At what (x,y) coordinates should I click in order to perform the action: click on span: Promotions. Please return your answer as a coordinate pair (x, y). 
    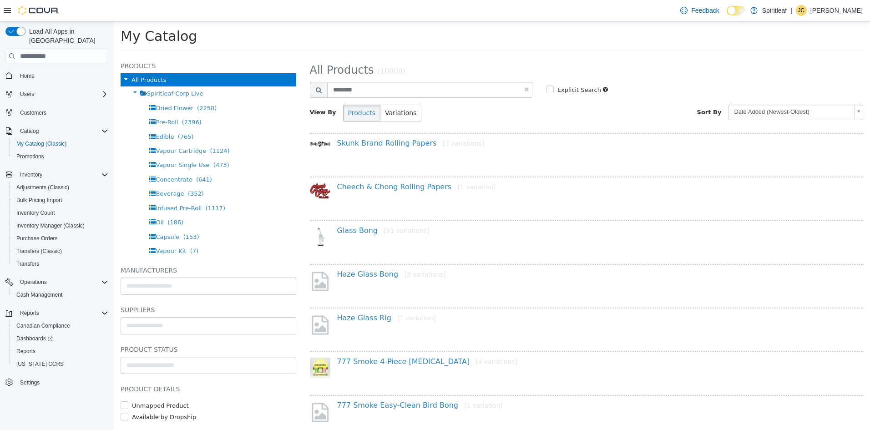
    Looking at the image, I should click on (61, 157).